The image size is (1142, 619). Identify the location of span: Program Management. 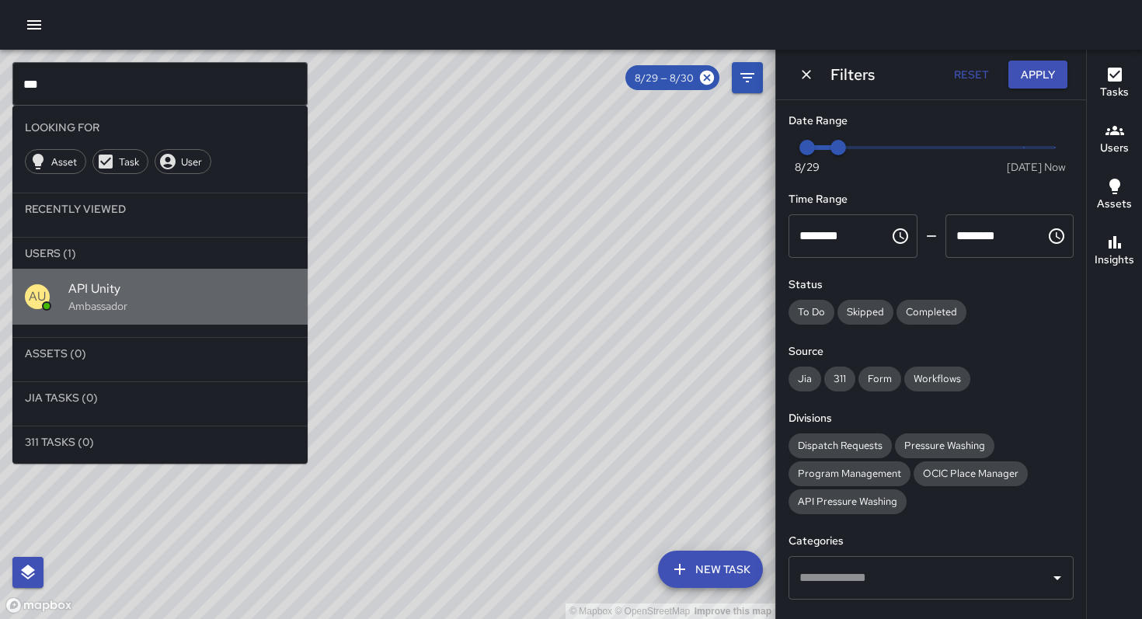
(849, 473).